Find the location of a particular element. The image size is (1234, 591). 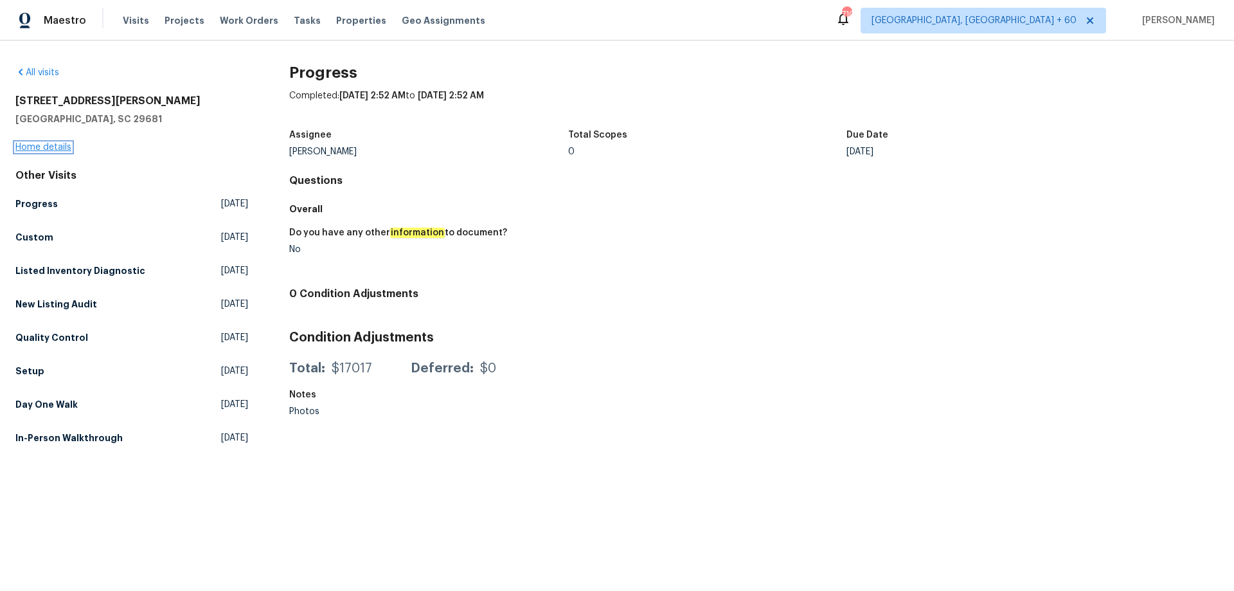

em: information is located at coordinates (417, 233).